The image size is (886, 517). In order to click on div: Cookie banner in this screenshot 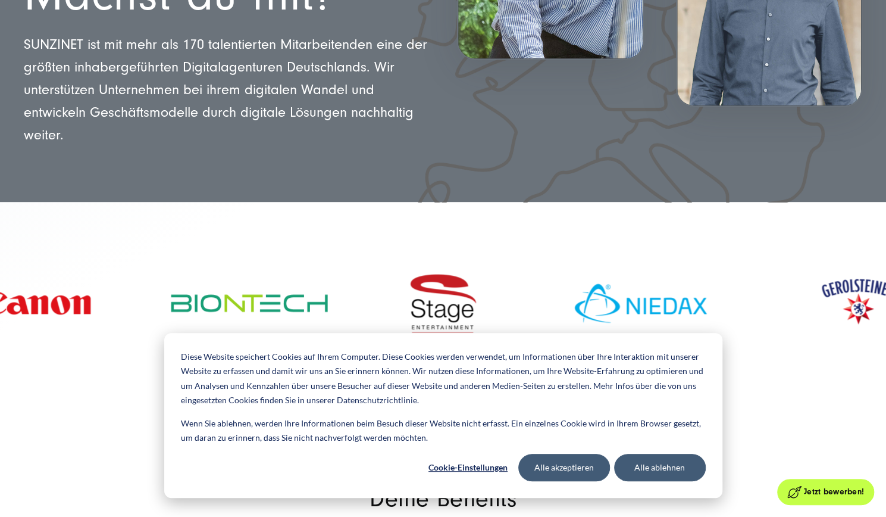, I will do `click(443, 415)`.